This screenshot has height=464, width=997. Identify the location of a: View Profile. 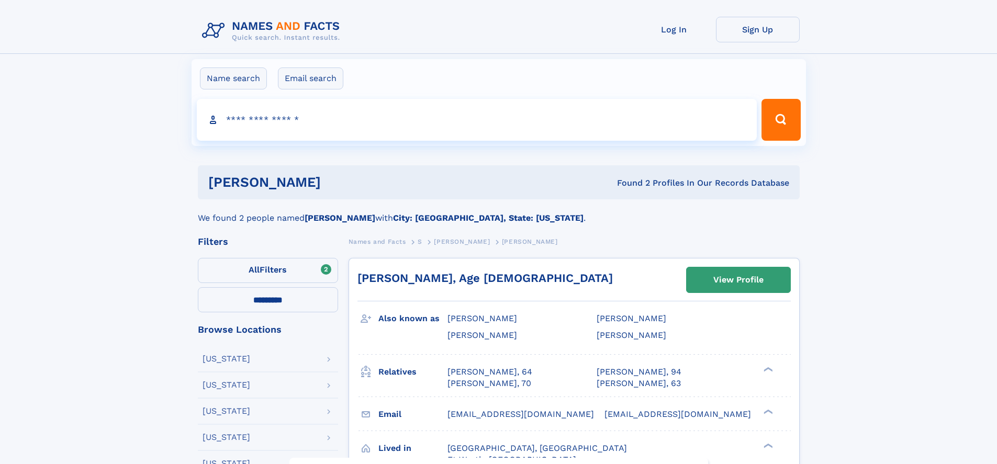
(738, 280).